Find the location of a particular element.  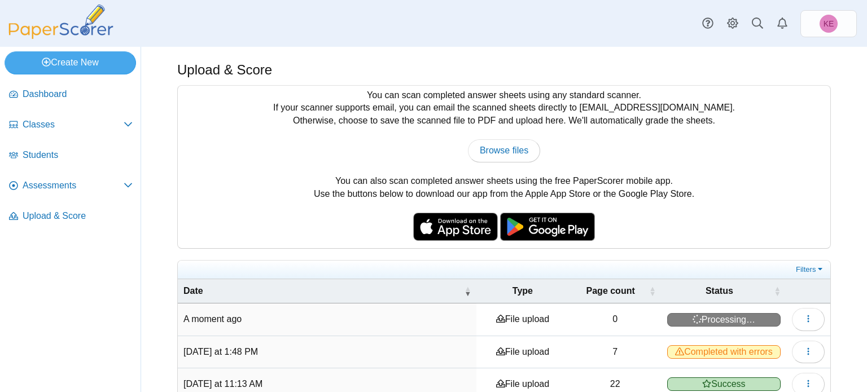

a: PaperScorer is located at coordinates (61, 36).